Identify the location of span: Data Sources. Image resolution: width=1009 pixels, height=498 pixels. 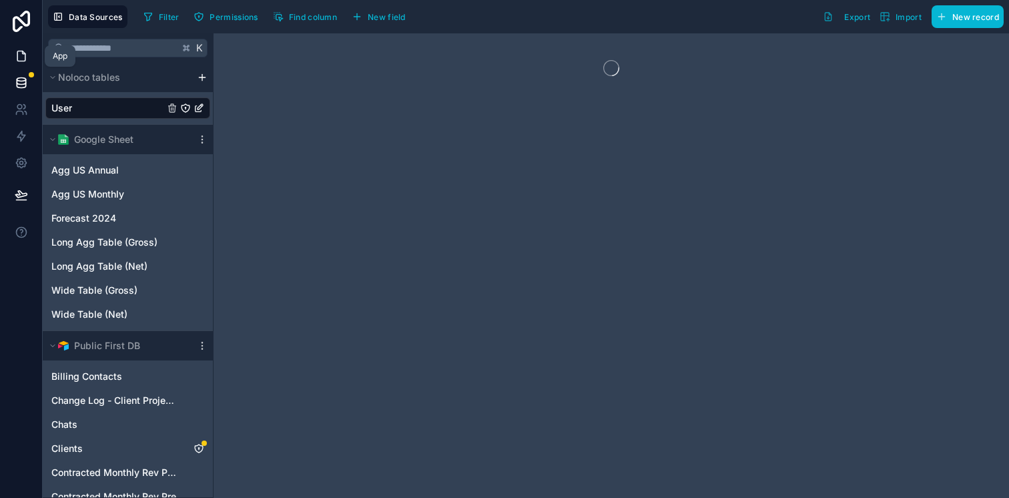
(95, 17).